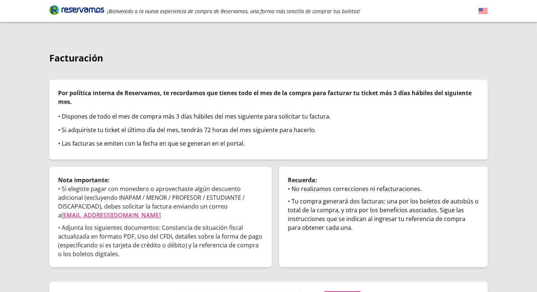 Image resolution: width=537 pixels, height=292 pixels. I want to click on p: Nota importante:, so click(160, 180).